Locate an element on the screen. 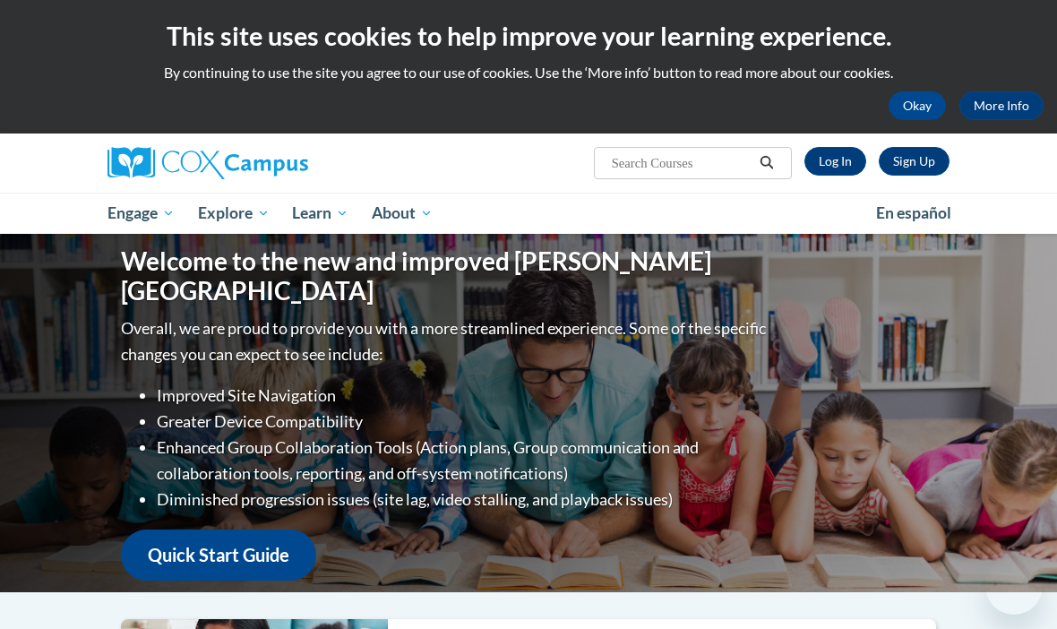 The height and width of the screenshot is (629, 1057). button: Search is located at coordinates (767, 163).